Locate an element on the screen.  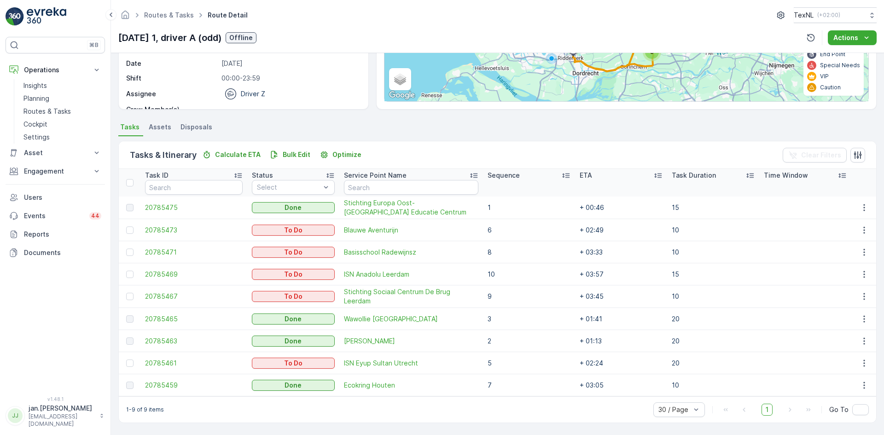
td: + 03:45 is located at coordinates (621, 297).